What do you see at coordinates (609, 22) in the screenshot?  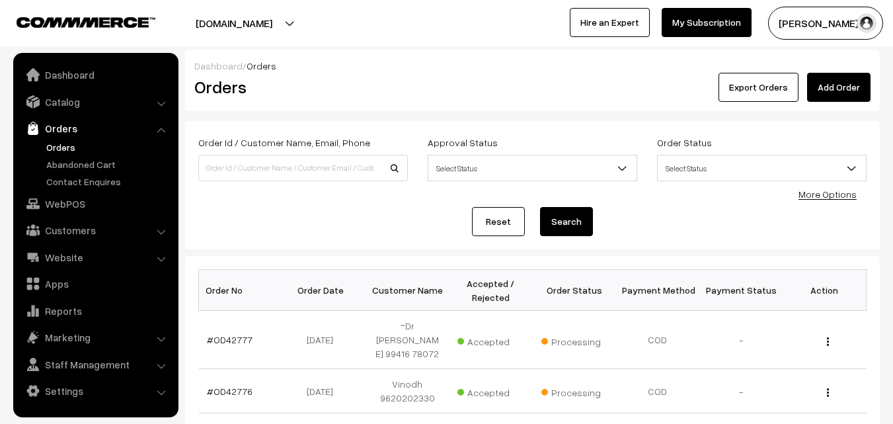 I see `a: Hire an Expert` at bounding box center [609, 22].